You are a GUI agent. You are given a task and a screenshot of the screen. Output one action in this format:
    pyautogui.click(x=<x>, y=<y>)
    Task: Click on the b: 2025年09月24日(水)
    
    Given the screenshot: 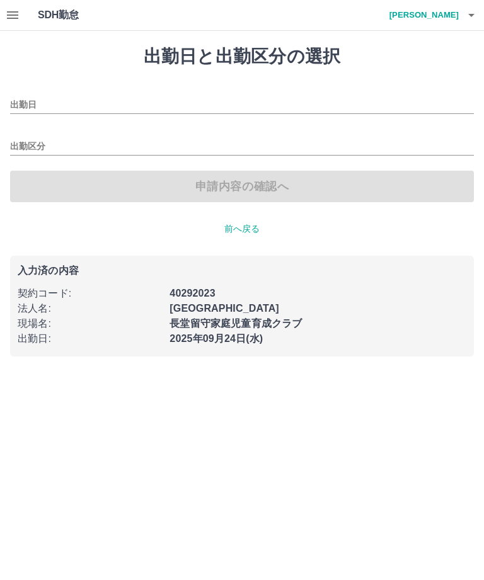 What is the action you would take?
    pyautogui.click(x=216, y=338)
    